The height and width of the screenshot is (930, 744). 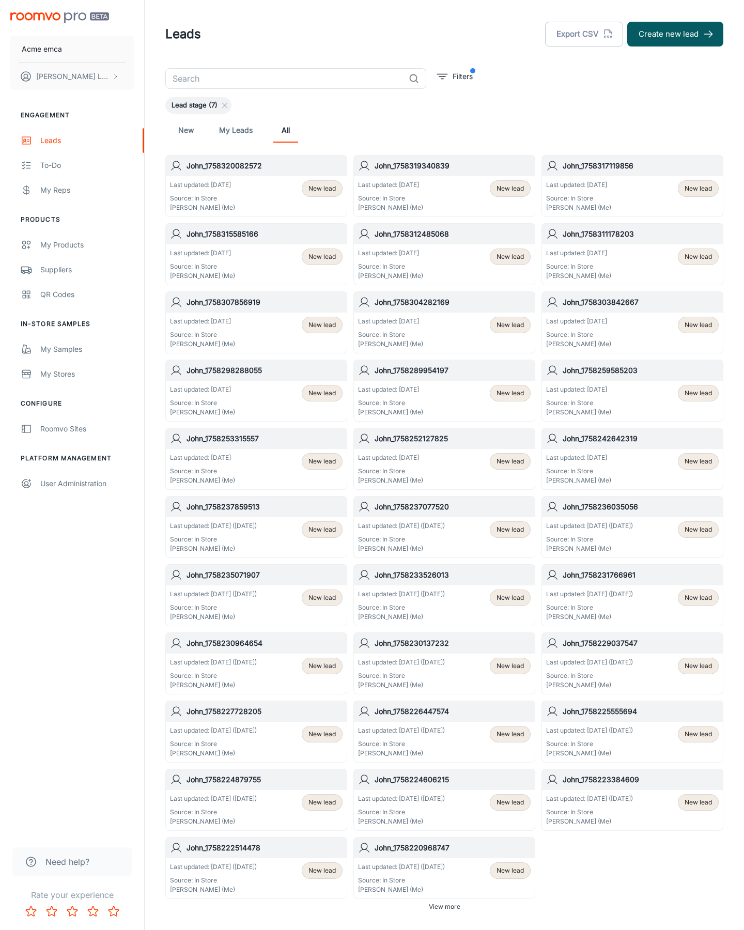 I want to click on h1: Leads, so click(x=183, y=34).